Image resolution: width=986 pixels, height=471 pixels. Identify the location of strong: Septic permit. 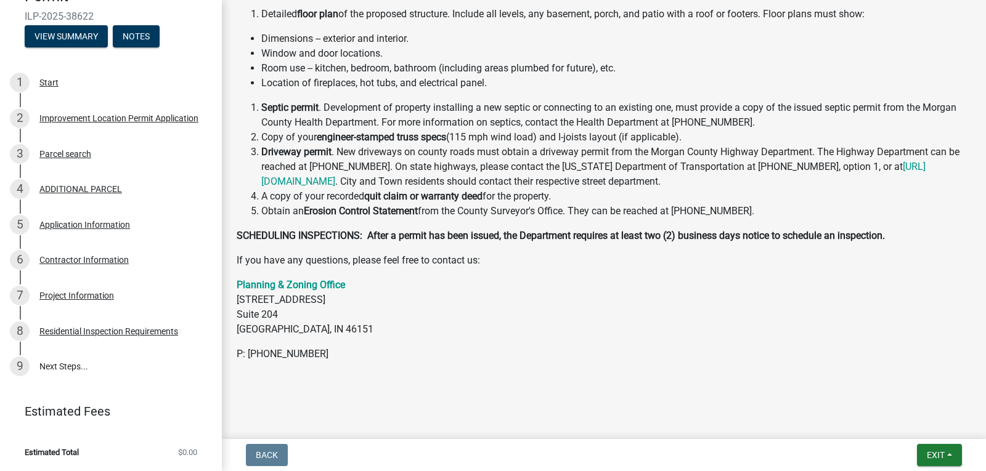
(290, 107).